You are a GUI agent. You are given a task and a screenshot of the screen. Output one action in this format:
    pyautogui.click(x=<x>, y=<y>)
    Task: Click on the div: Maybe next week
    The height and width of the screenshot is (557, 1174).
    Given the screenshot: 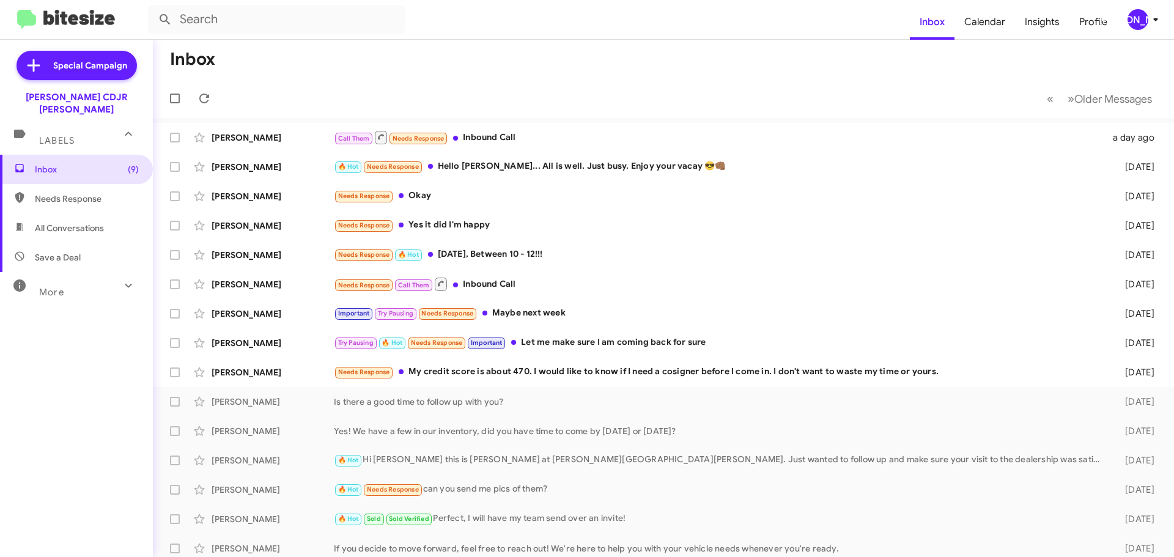 What is the action you would take?
    pyautogui.click(x=720, y=313)
    